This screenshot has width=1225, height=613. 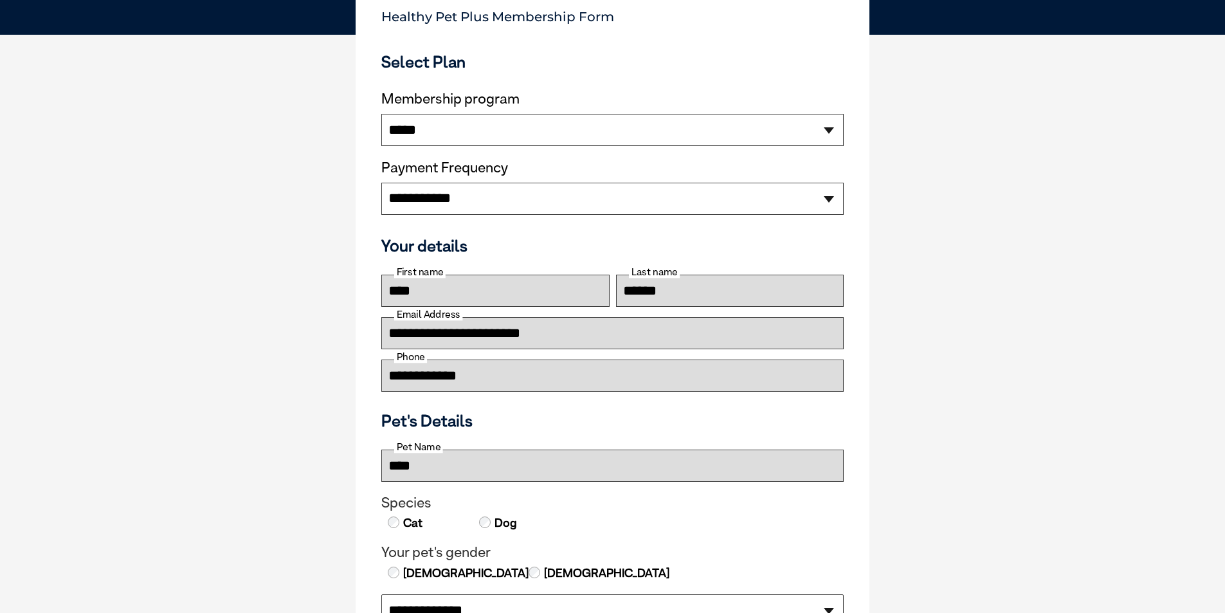 I want to click on label: Email Address, so click(x=428, y=314).